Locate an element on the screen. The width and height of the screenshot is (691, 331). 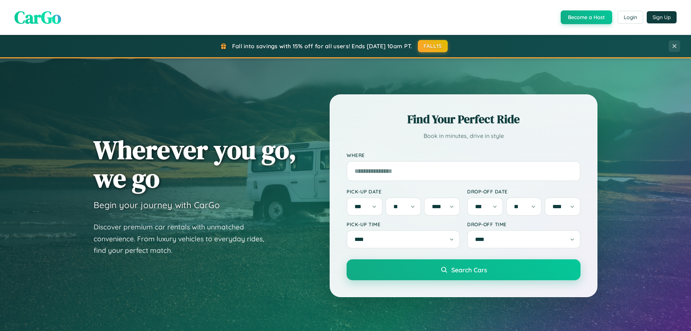
button: Search Cars is located at coordinates (464, 270).